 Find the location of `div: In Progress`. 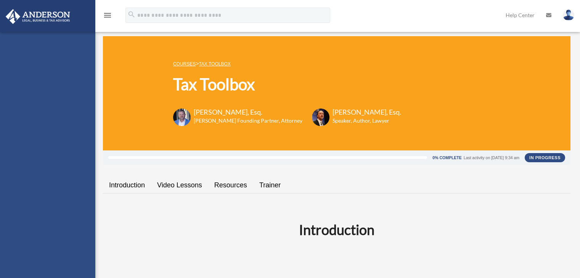

div: In Progress is located at coordinates (545, 158).